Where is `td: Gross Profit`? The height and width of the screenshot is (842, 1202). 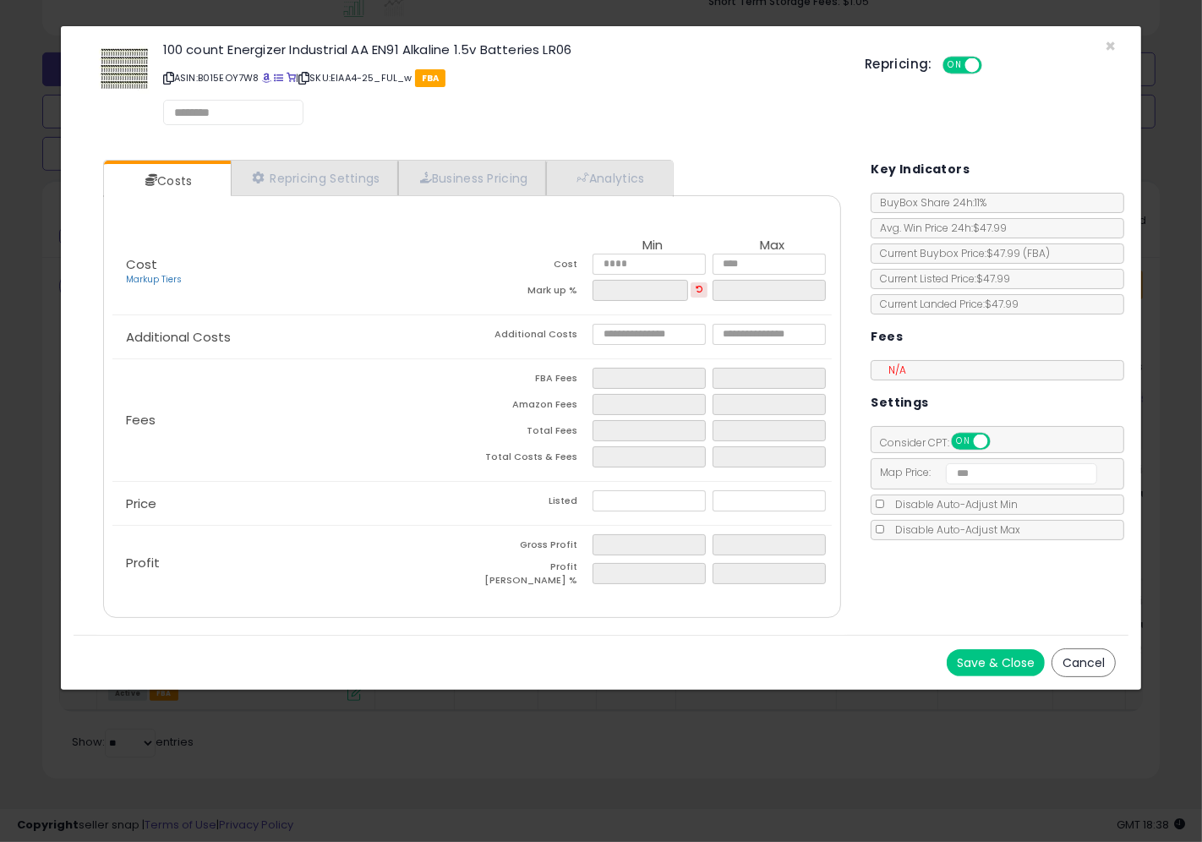
td: Gross Profit is located at coordinates (533, 547).